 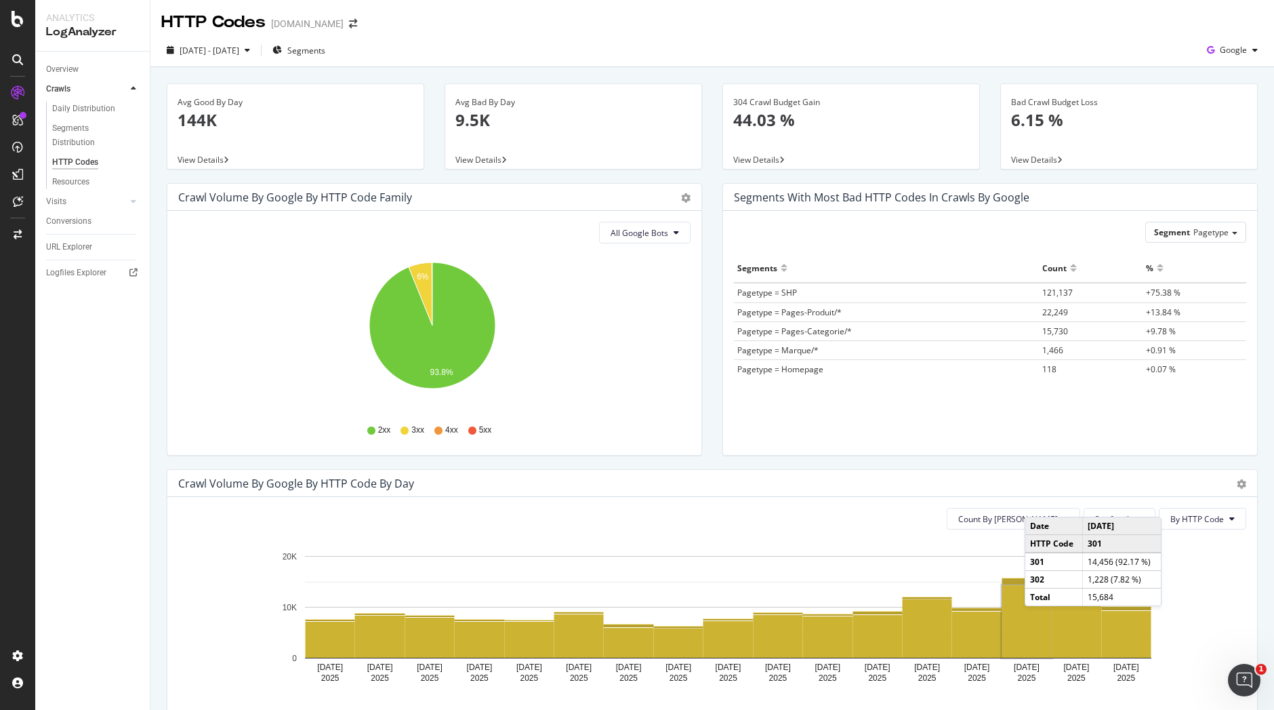 I want to click on td: 14,456 (92.17 %), so click(x=1122, y=561).